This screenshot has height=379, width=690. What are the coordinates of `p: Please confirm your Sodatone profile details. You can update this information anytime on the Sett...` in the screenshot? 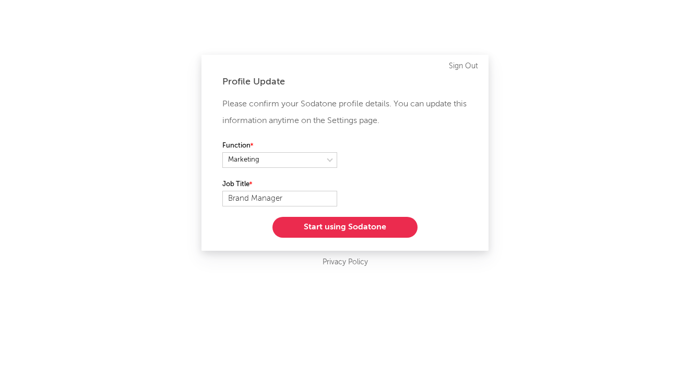 It's located at (345, 113).